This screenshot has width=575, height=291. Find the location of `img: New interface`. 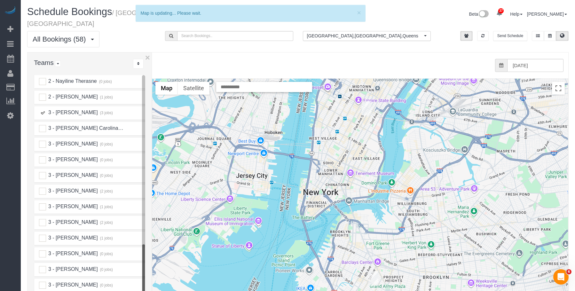

img: New interface is located at coordinates (483, 14).